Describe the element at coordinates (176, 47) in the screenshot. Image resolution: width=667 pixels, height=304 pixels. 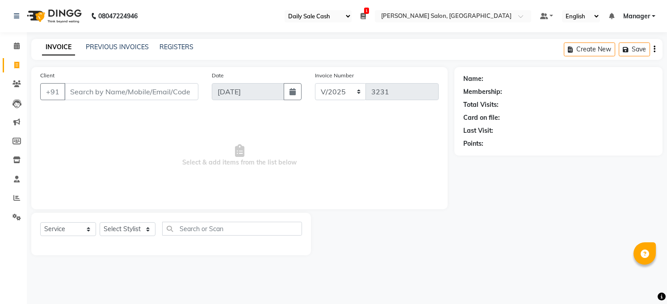
I see `a: REGISTERS` at that location.